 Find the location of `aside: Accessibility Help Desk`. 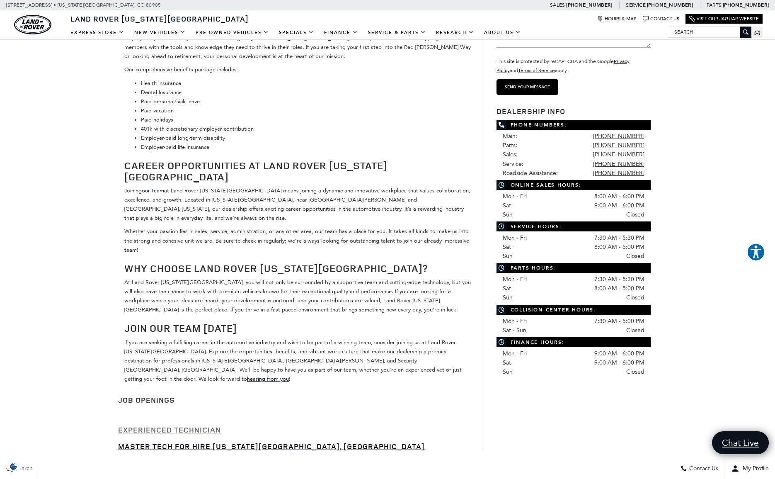

aside: Accessibility Help Desk is located at coordinates (756, 253).